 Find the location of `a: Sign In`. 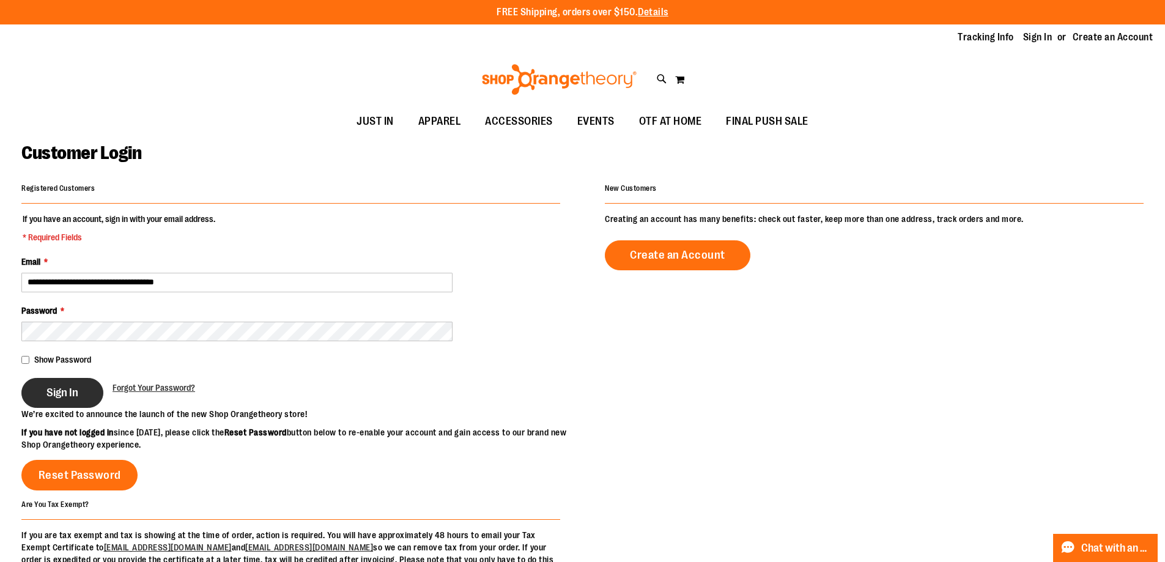

a: Sign In is located at coordinates (1038, 37).